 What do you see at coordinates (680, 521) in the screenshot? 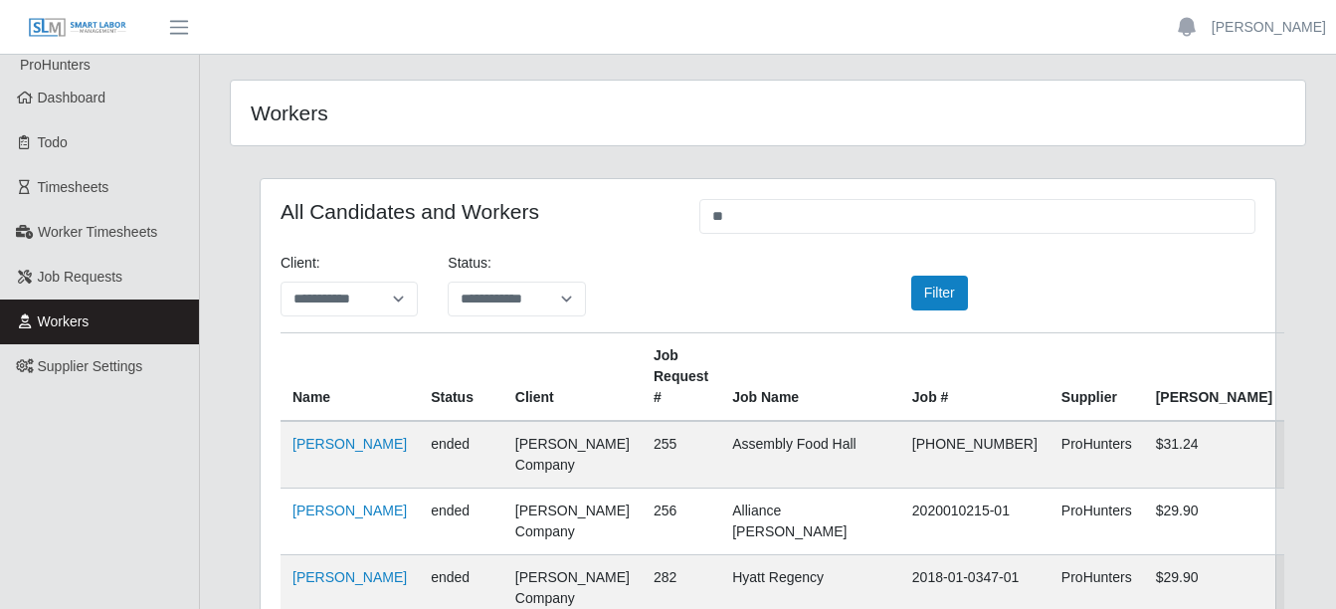
I see `td: 256` at bounding box center [680, 521].